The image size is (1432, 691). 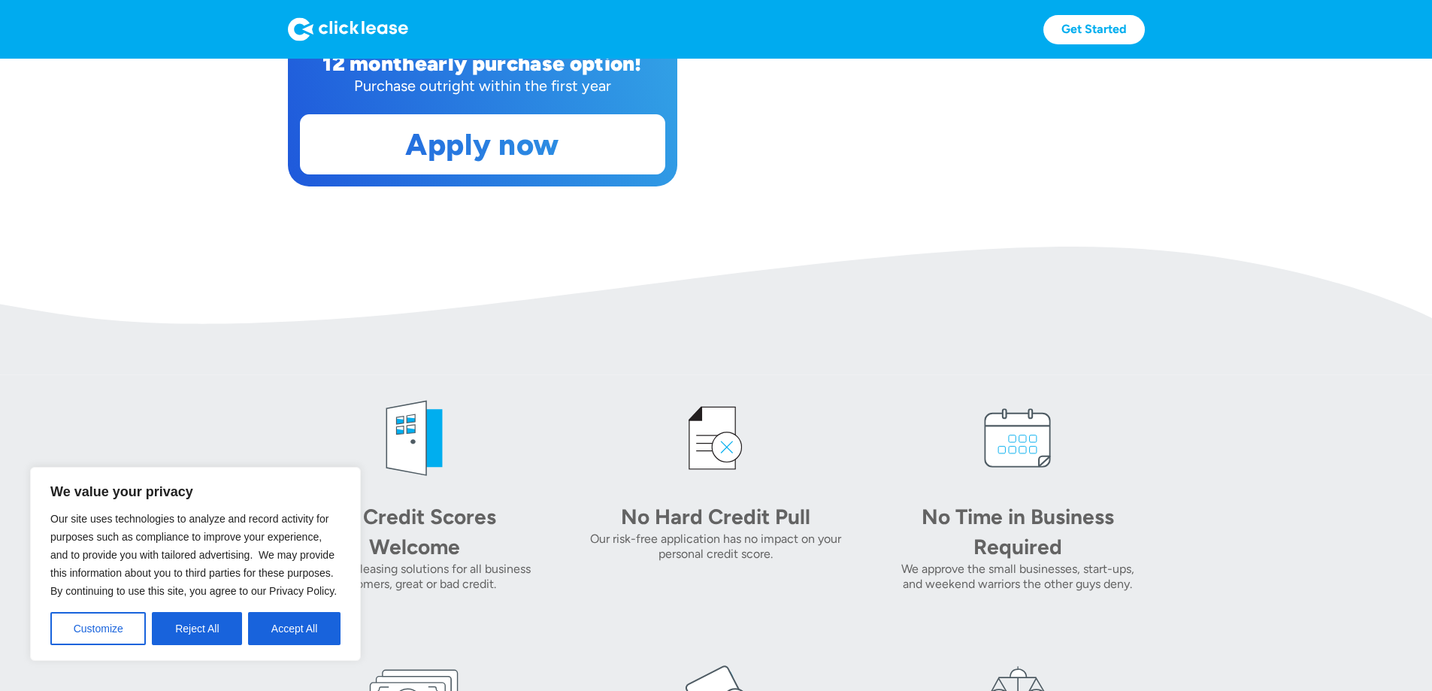 I want to click on div: early purchase option!, so click(x=529, y=63).